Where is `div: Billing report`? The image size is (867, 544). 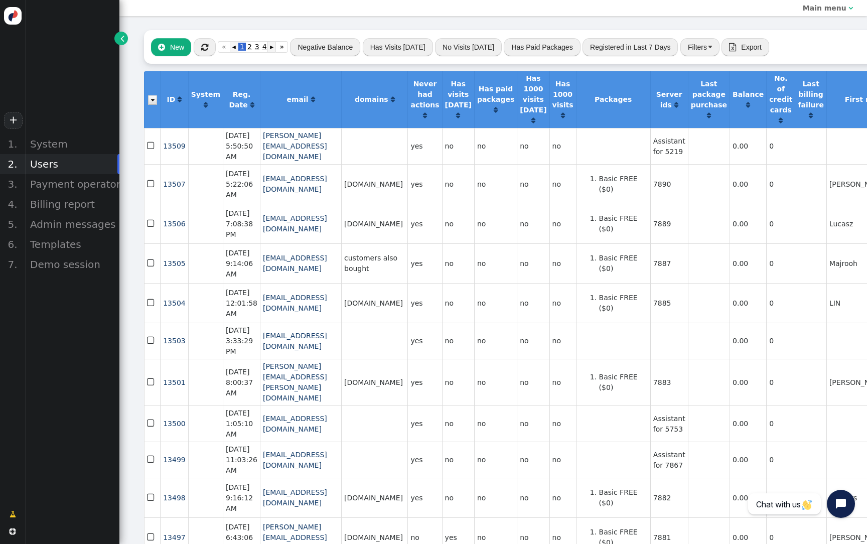 div: Billing report is located at coordinates (72, 204).